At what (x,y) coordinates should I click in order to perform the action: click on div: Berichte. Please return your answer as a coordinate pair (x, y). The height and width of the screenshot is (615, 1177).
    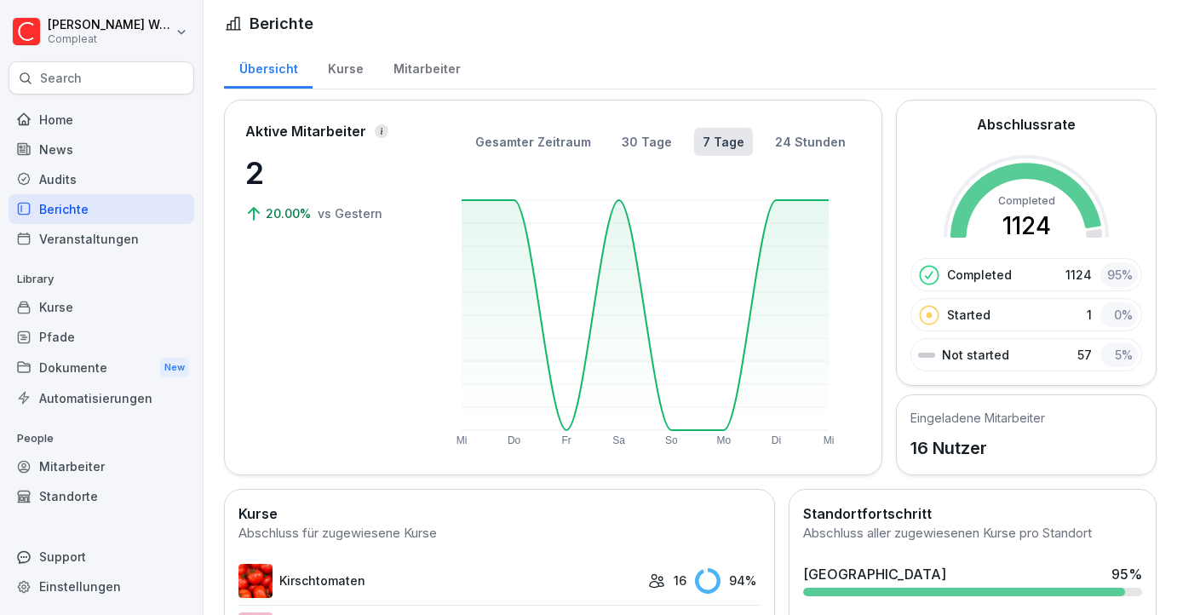
    Looking at the image, I should click on (101, 209).